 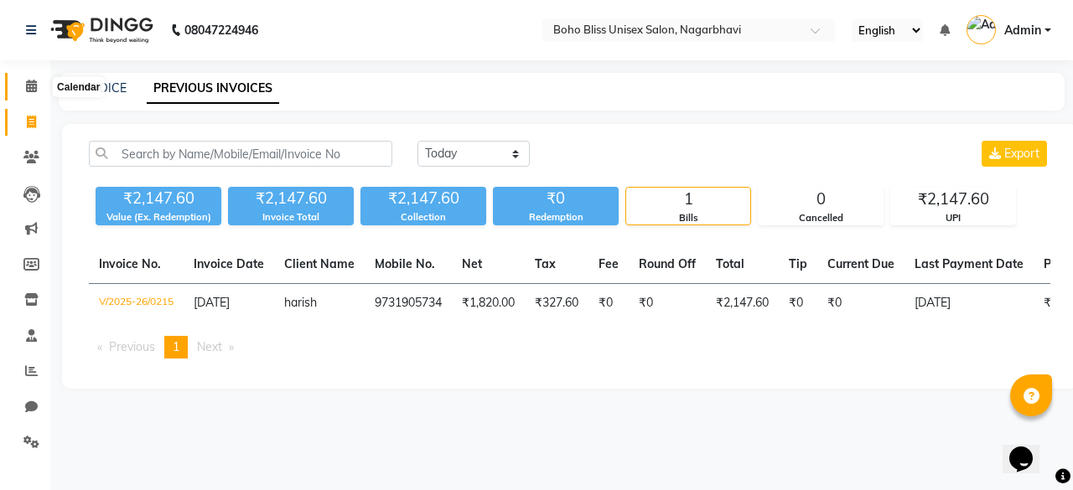 I want to click on td: 9731905734, so click(x=408, y=303).